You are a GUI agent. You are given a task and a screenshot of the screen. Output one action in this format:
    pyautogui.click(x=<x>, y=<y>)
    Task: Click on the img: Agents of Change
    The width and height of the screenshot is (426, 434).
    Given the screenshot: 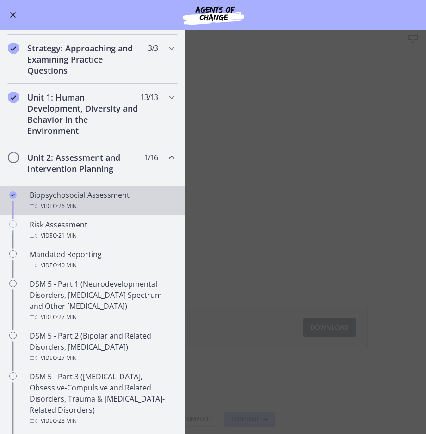 What is the action you would take?
    pyautogui.click(x=213, y=15)
    